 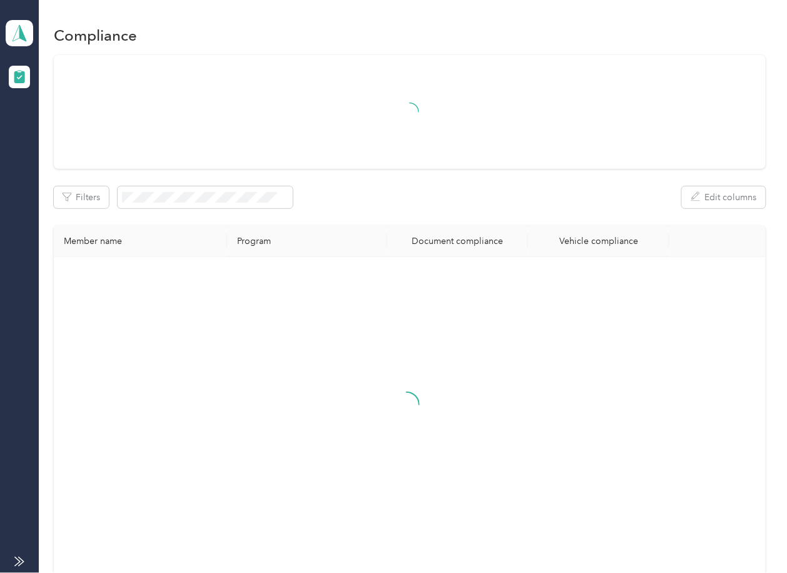 I want to click on div: Vehicle compliance, so click(x=598, y=241).